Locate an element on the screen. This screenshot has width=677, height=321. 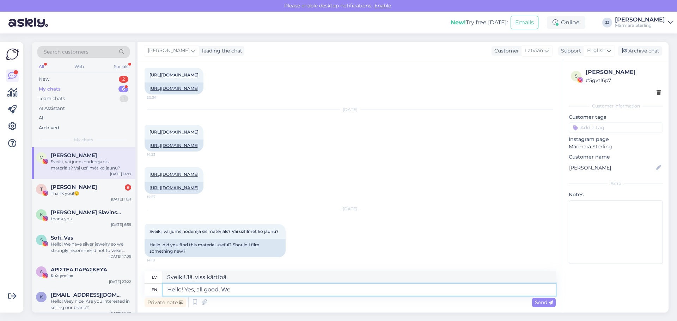
span: 14:27 is located at coordinates (160, 197).